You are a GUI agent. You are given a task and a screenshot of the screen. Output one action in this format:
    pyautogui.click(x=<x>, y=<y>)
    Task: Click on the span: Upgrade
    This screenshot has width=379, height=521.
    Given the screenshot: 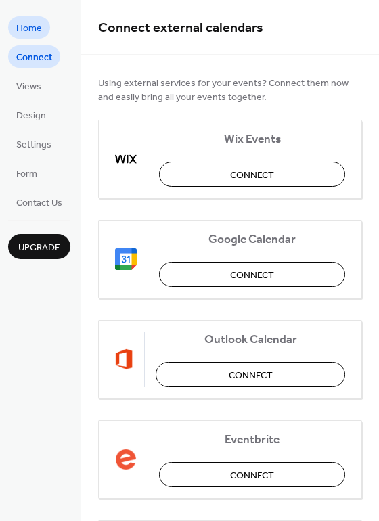 What is the action you would take?
    pyautogui.click(x=39, y=248)
    